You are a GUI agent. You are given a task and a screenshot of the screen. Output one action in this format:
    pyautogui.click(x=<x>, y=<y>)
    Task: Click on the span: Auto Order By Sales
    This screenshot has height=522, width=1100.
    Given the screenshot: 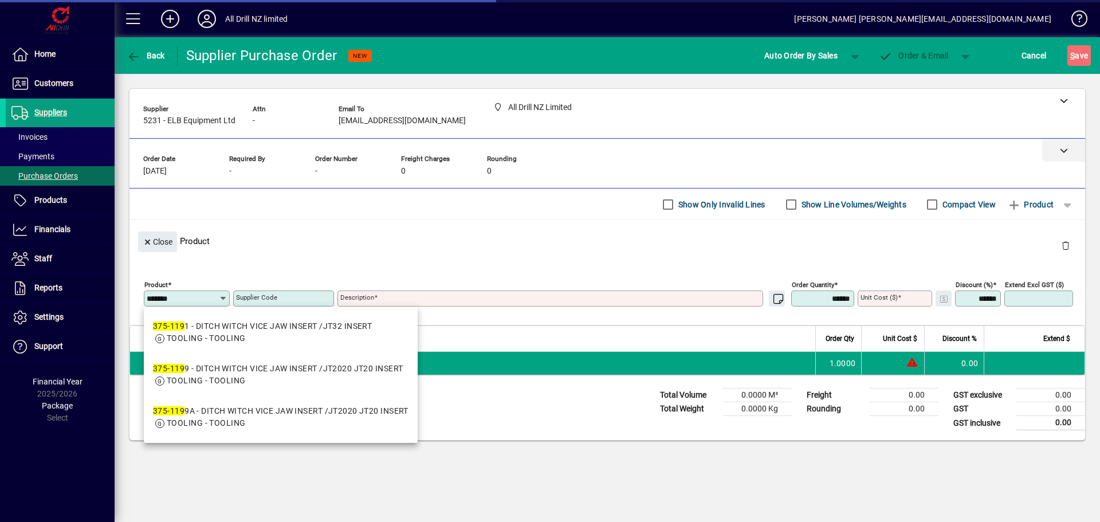 What is the action you would take?
    pyautogui.click(x=801, y=56)
    